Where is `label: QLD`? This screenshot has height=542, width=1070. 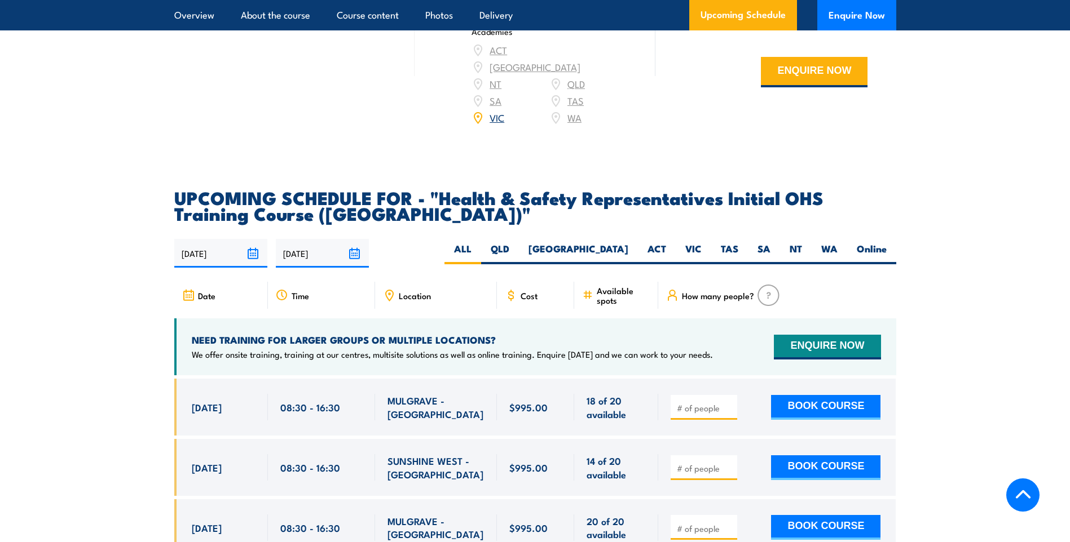
label: QLD is located at coordinates (500, 253).